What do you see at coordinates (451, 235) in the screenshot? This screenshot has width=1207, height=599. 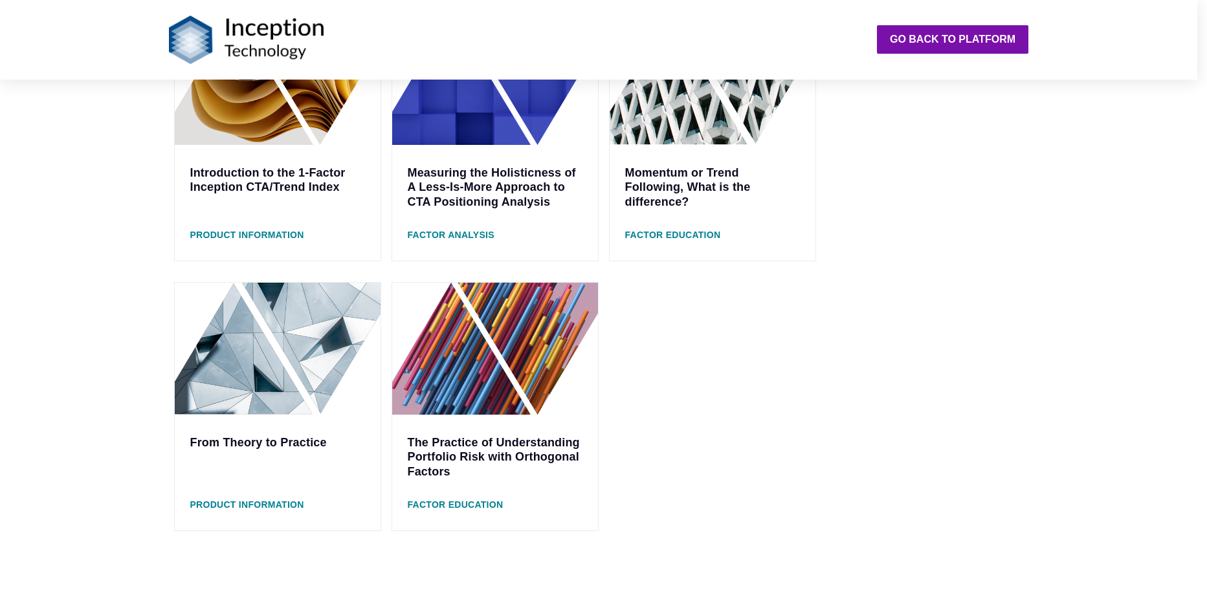 I see `span: Factor Analysis` at bounding box center [451, 235].